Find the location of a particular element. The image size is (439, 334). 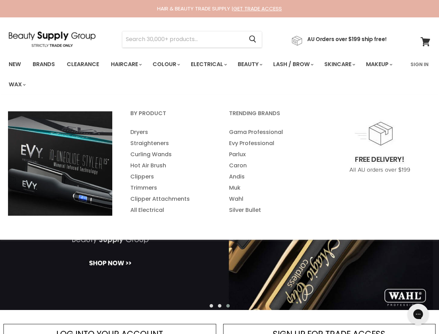

a: Muk is located at coordinates (269, 188).